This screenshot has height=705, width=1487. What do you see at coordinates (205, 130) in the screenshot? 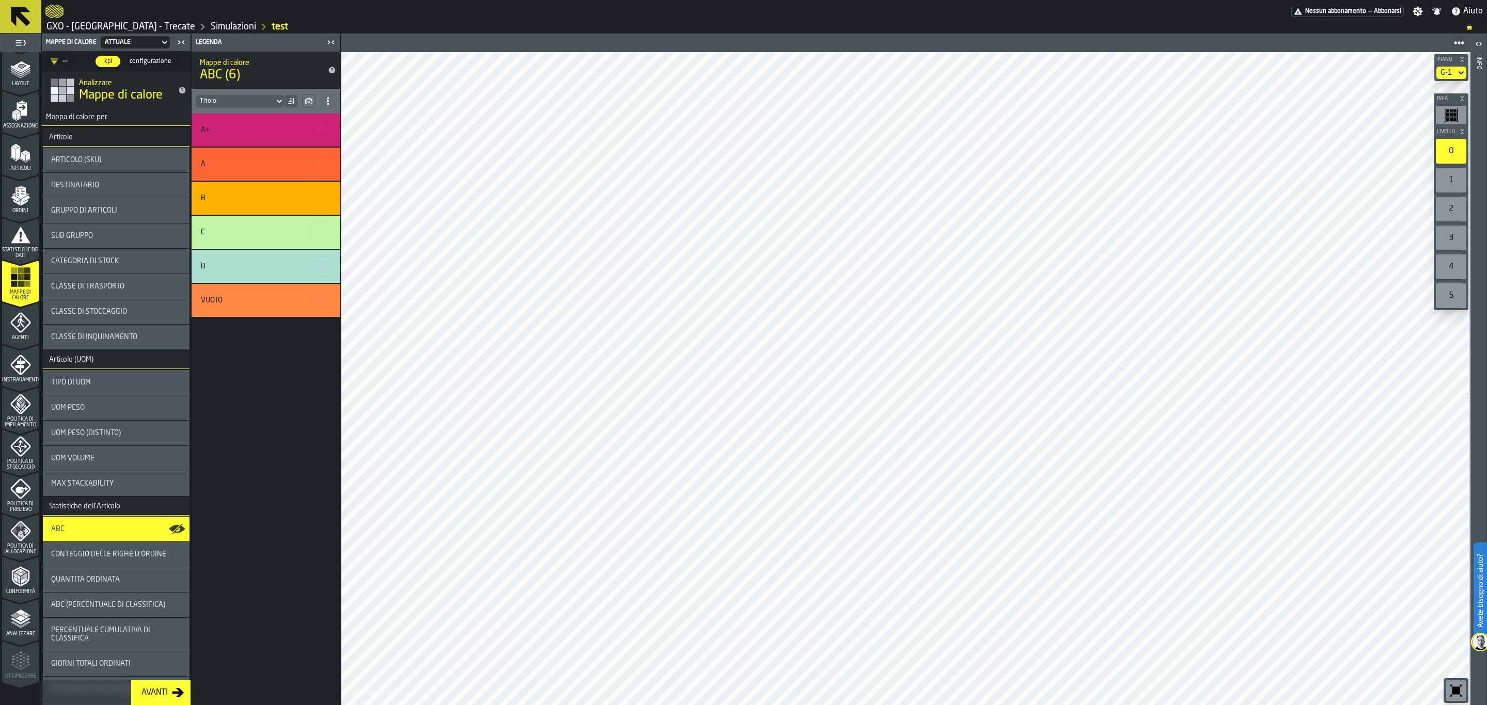
I see `div: A+` at bounding box center [205, 130].